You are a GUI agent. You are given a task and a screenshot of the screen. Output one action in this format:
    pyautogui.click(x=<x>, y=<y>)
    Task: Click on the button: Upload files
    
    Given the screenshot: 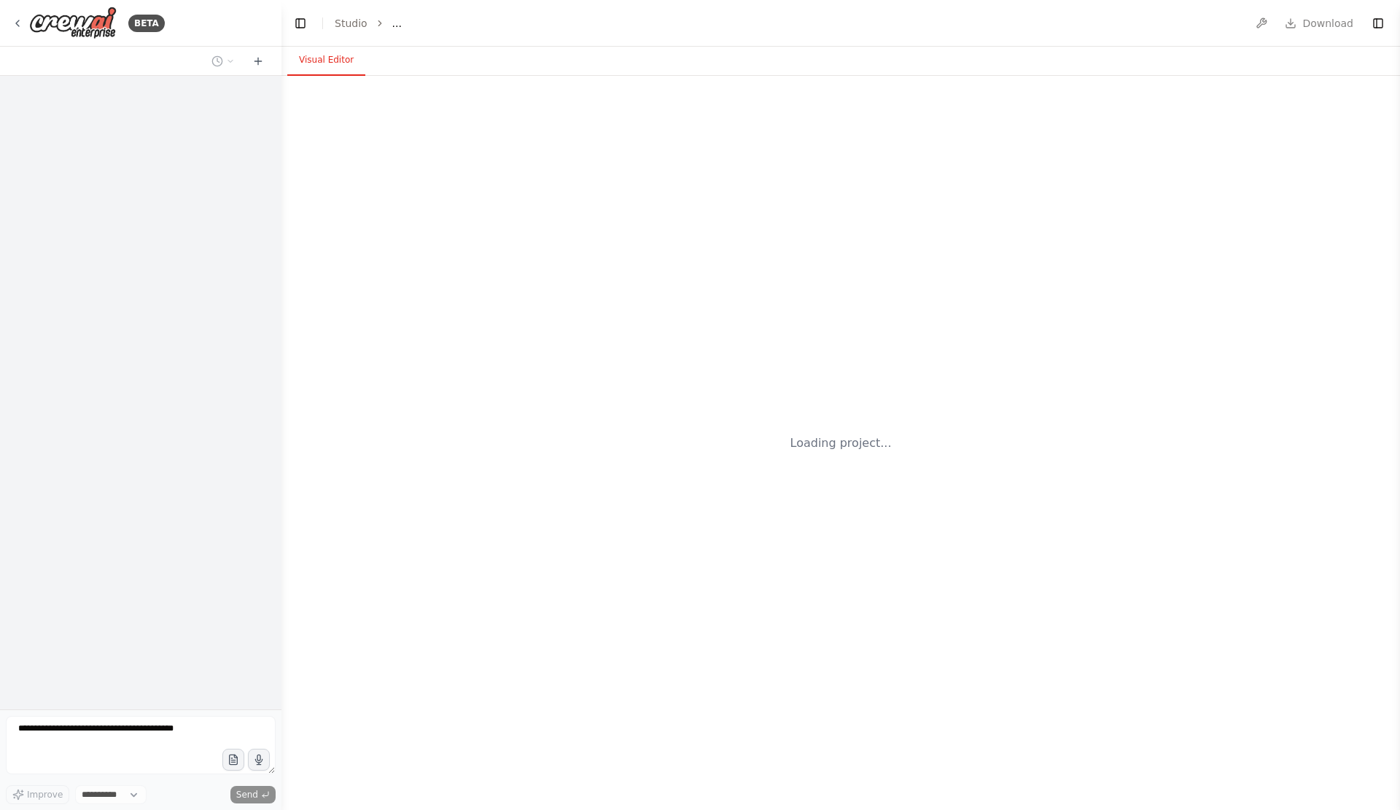 What is the action you would take?
    pyautogui.click(x=233, y=760)
    